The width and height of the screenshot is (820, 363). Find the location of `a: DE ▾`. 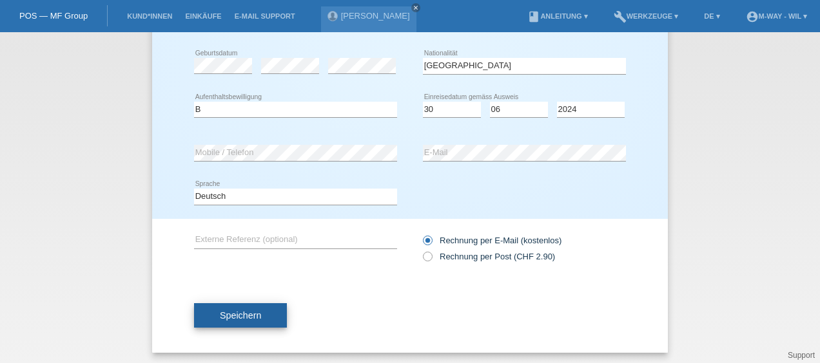

a: DE ▾ is located at coordinates (711, 16).